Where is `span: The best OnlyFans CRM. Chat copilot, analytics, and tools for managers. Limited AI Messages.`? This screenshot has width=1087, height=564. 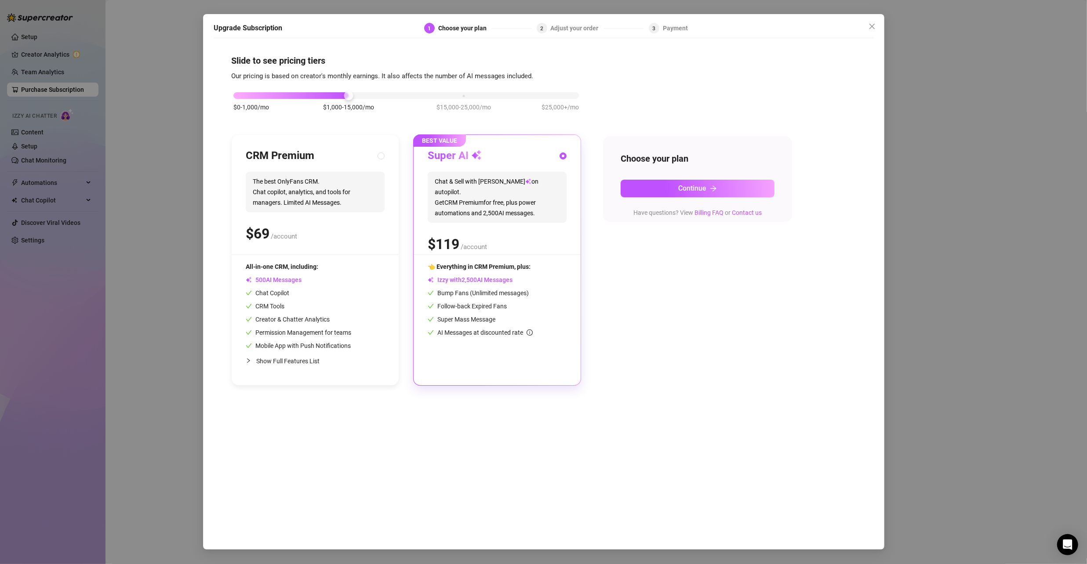
span: The best OnlyFans CRM. Chat copilot, analytics, and tools for managers. Limited AI Messages. is located at coordinates (315, 192).